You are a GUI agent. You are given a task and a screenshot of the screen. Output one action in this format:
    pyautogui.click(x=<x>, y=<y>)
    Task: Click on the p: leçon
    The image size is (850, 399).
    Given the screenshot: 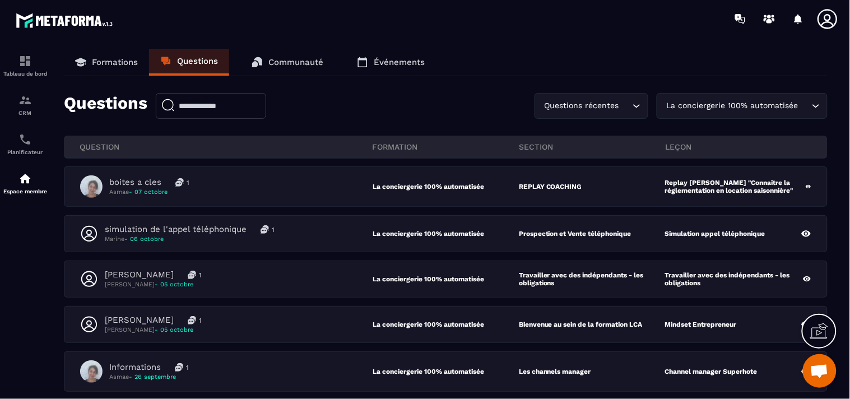 What is the action you would take?
    pyautogui.click(x=739, y=147)
    